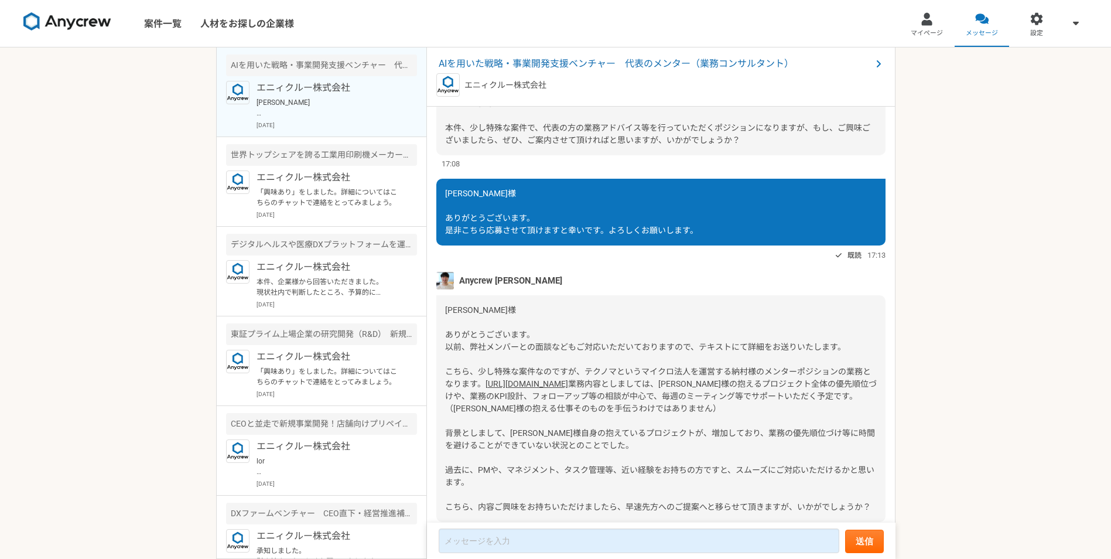  I want to click on span: 既読, so click(854, 255).